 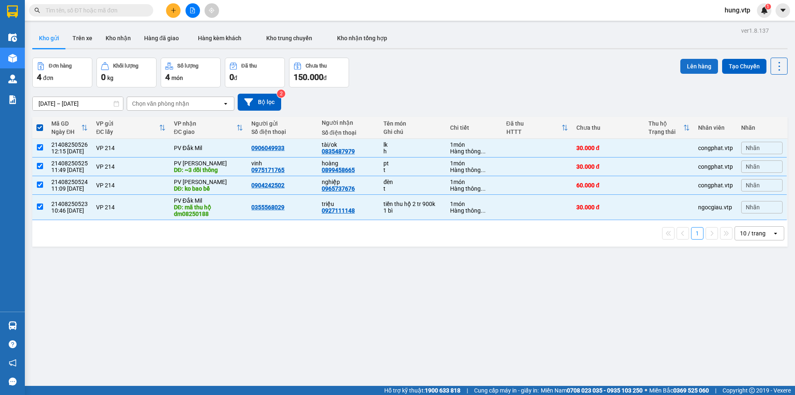 I want to click on div: hoàng, so click(x=349, y=163).